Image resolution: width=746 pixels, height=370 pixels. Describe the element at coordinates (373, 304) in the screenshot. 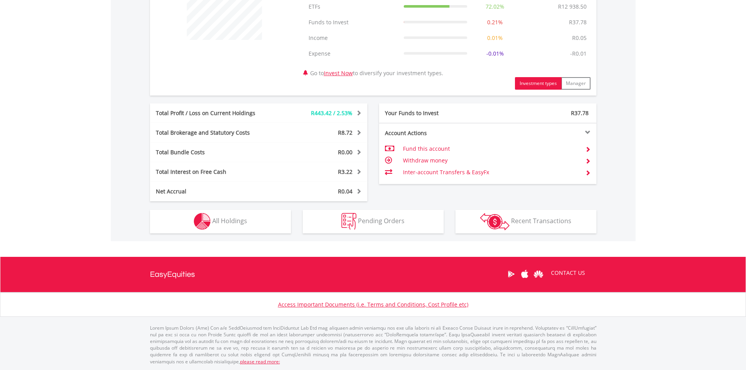

I see `a: Access Important Documents (i.e. Terms and Conditions, Cost Profile etc)` at that location.